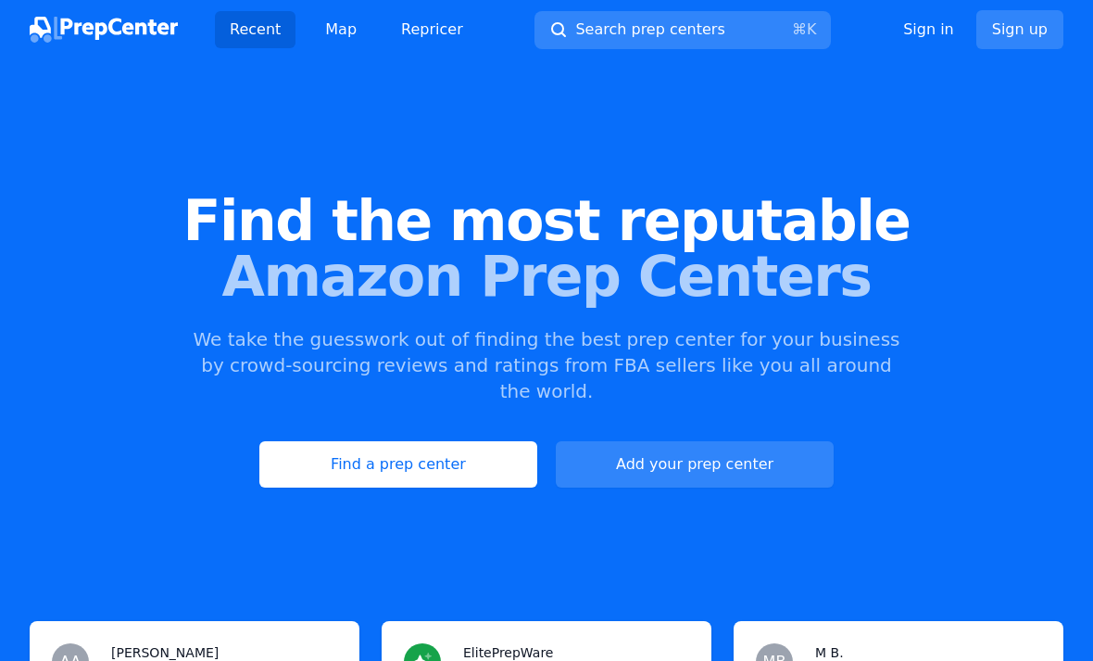  I want to click on img: PrepCenter, so click(104, 30).